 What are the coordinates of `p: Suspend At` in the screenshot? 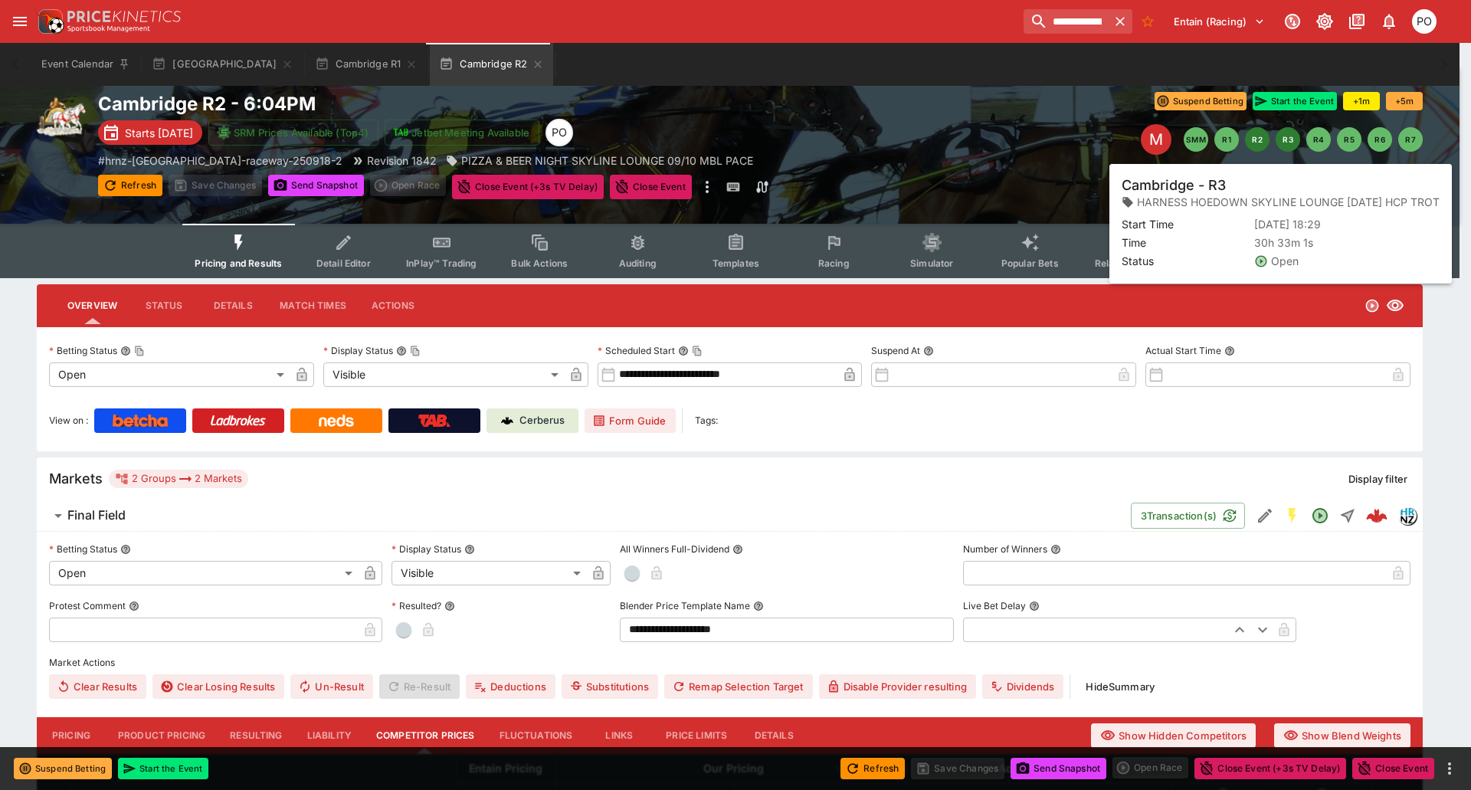 It's located at (896, 350).